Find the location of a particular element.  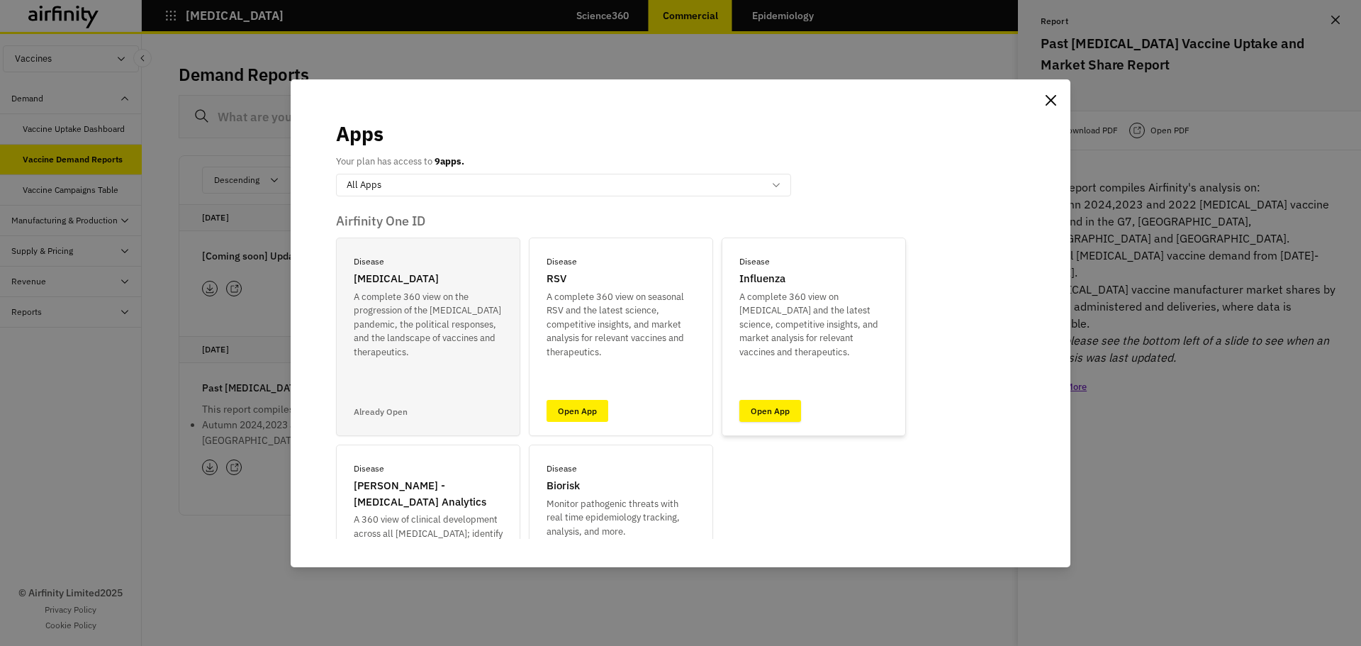

p: Airfinity One ID is located at coordinates (681, 221).